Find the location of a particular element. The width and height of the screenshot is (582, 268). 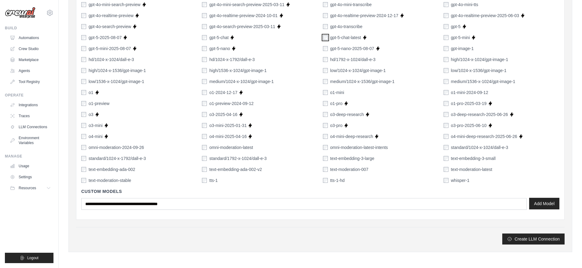

input: gpt-4o-realtime-preview is located at coordinates (84, 16).